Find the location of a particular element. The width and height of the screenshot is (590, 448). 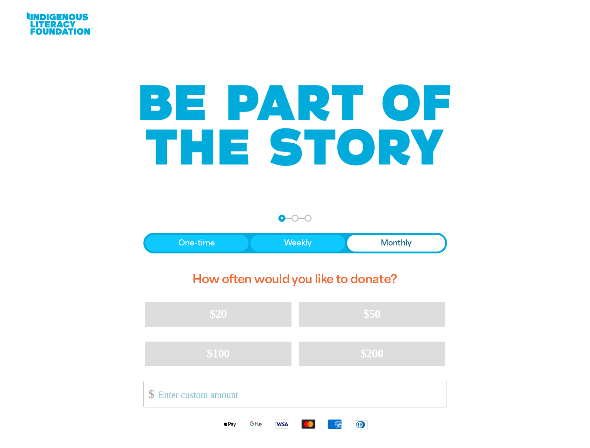

span: Monthly is located at coordinates (396, 243).